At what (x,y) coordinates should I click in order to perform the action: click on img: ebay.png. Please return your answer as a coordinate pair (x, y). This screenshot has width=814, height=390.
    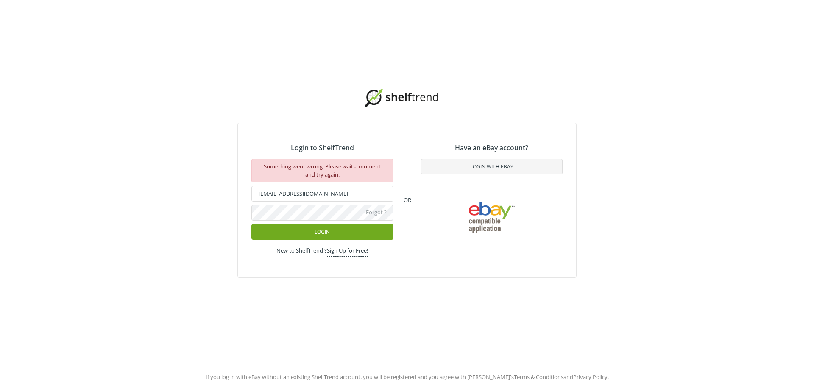
    Looking at the image, I should click on (492, 217).